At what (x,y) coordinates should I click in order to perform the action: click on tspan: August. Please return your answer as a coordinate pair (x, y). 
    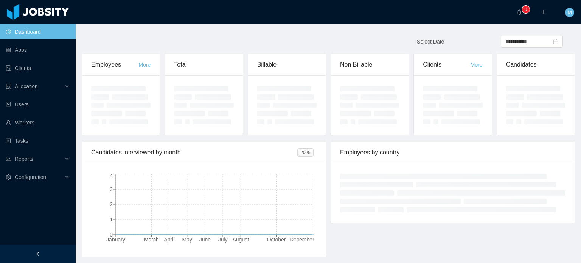
    Looking at the image, I should click on (240, 239).